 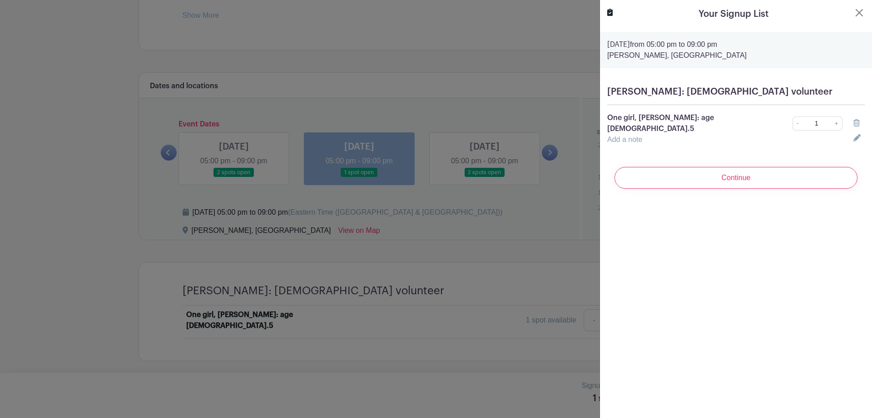 What do you see at coordinates (736, 45) in the screenshot?
I see `p: from 05:00 pm to 09:00 pm` at bounding box center [736, 45].